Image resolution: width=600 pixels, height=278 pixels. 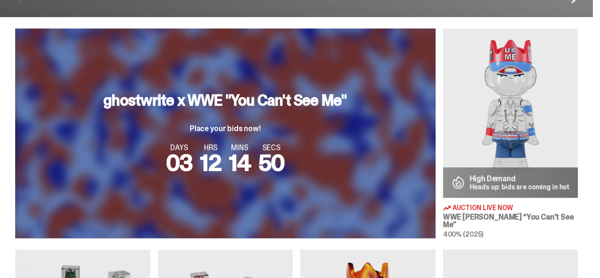 What do you see at coordinates (483, 207) in the screenshot?
I see `span: Auction Live Now` at bounding box center [483, 207].